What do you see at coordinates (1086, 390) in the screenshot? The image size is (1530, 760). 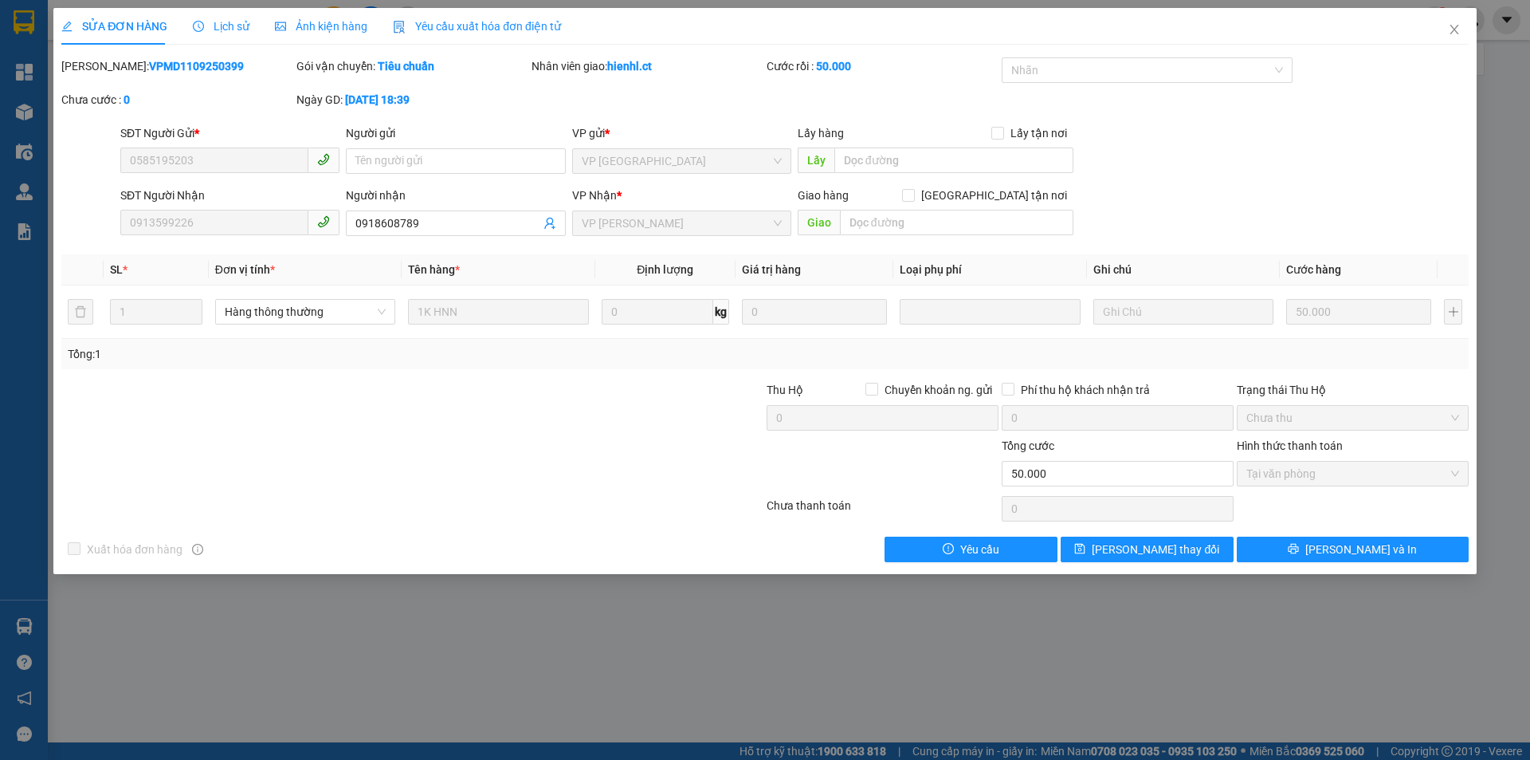 I see `span: Phí thu hộ khách nhận trả` at bounding box center [1086, 390].